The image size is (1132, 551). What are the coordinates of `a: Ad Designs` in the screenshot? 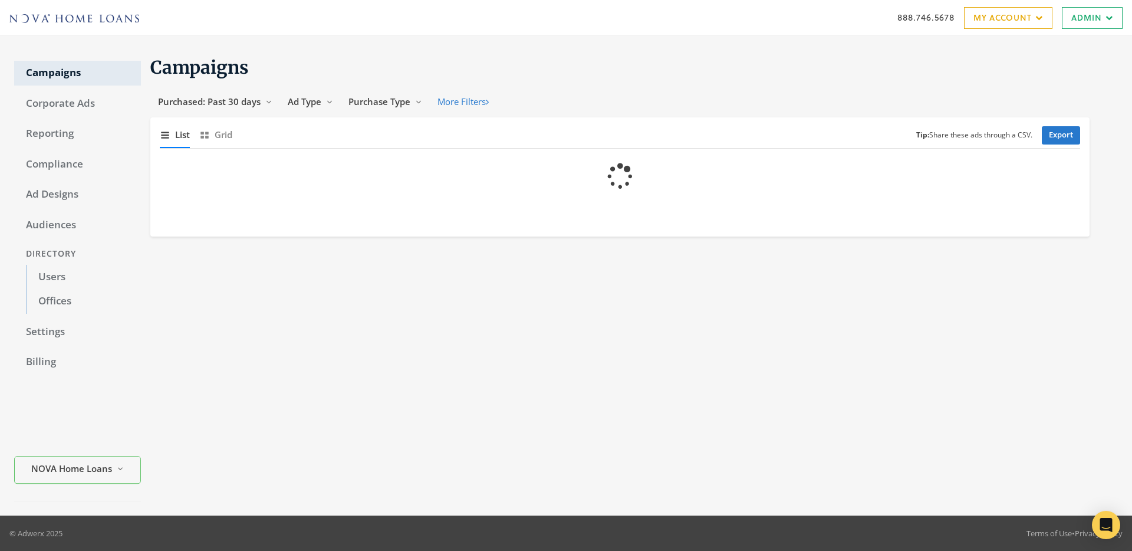 It's located at (77, 195).